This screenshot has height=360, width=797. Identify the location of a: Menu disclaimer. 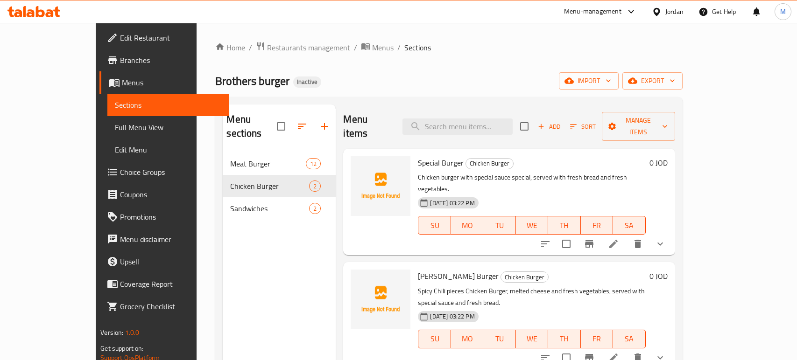
(164, 239).